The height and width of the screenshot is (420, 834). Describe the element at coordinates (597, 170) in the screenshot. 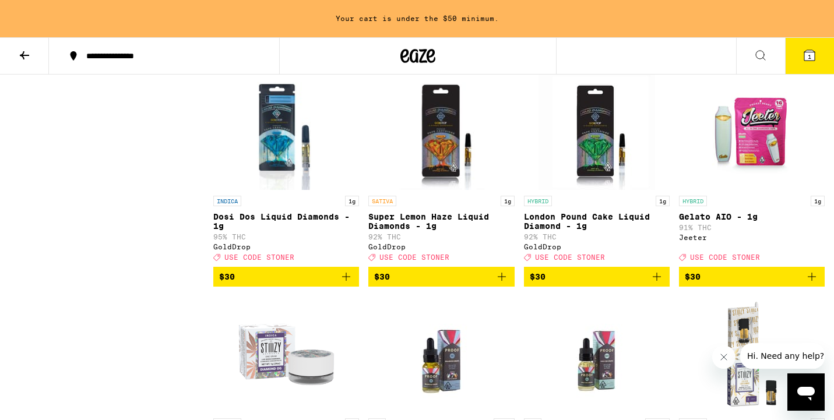

I see `a: Open page for London Pound Cake Liquid Diamond - 1g from GoldDrop` at that location.